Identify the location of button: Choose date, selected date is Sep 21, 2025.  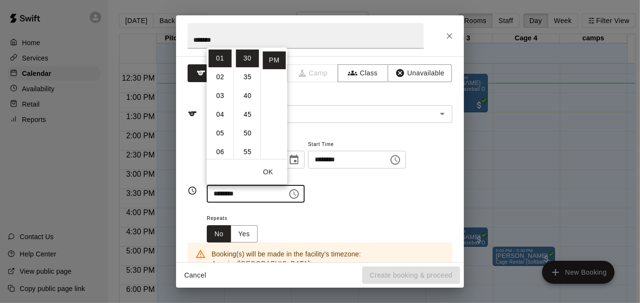
(294, 160).